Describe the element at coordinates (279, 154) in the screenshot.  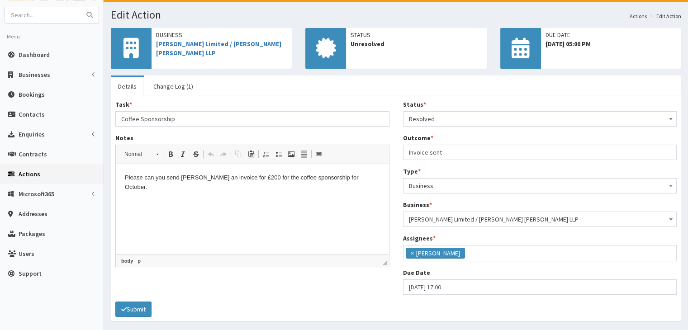
I see `a: Insert/Remove Bulleted List` at that location.